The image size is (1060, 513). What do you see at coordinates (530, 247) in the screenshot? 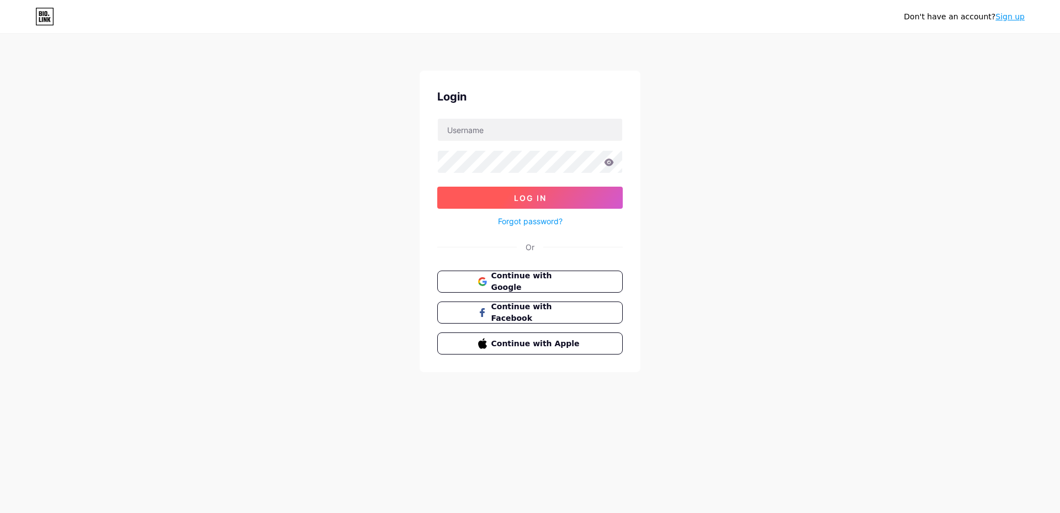
I see `div: Or` at bounding box center [530, 247].